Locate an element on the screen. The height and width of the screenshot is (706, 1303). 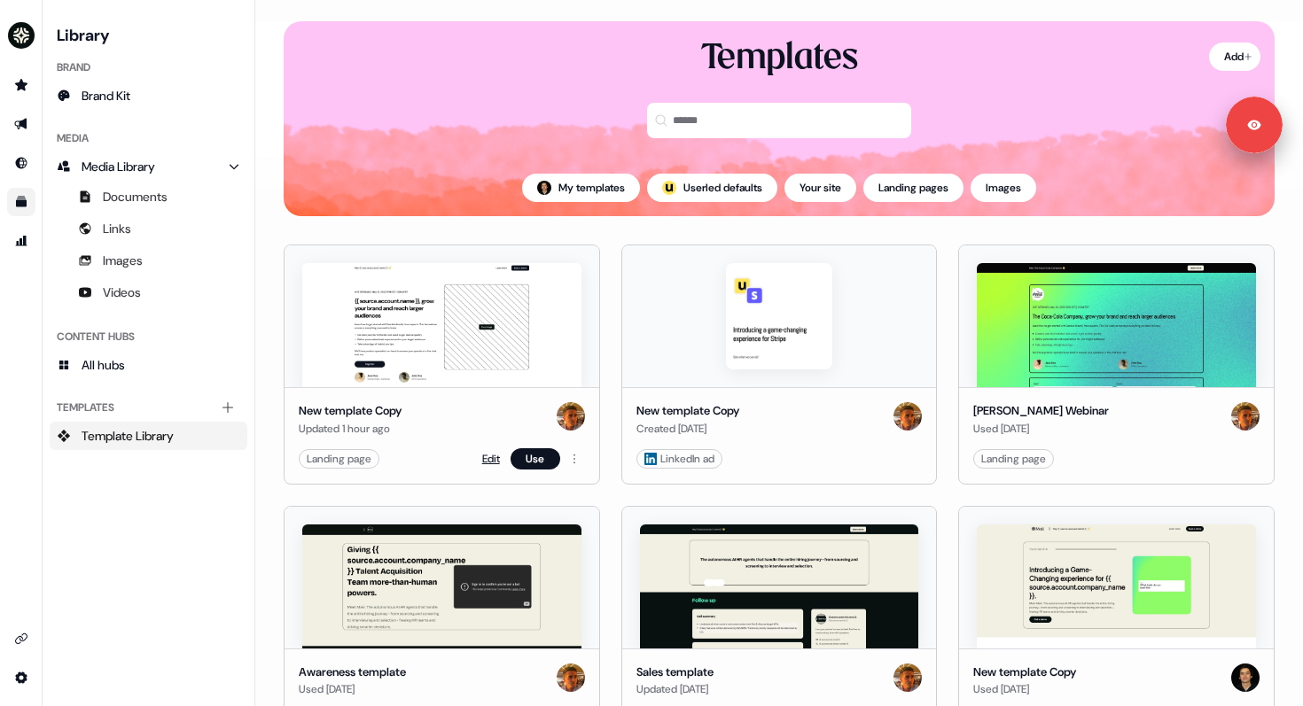
span: Links is located at coordinates (117, 229).